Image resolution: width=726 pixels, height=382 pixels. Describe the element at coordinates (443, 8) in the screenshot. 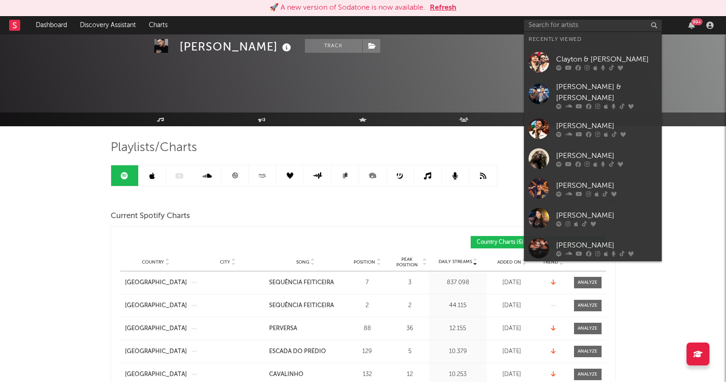

I see `button: Refresh` at that location.